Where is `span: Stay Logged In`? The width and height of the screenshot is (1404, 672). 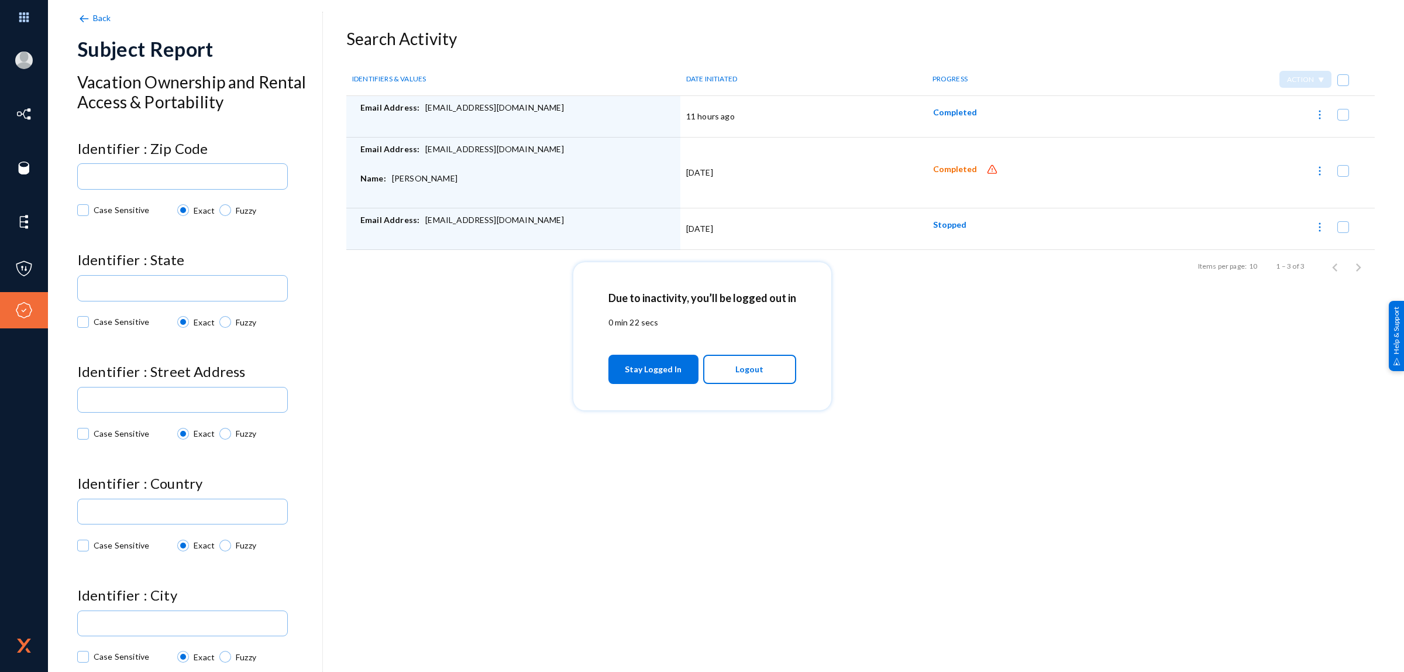
span: Stay Logged In is located at coordinates (653, 369).